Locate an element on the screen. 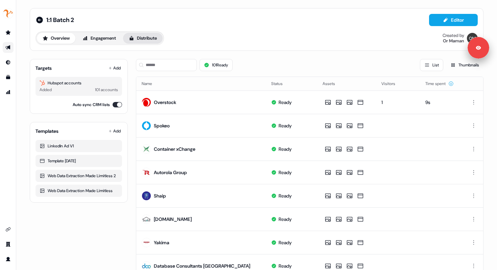  div: Web Data Extraction Made Limitless is located at coordinates (79, 190).